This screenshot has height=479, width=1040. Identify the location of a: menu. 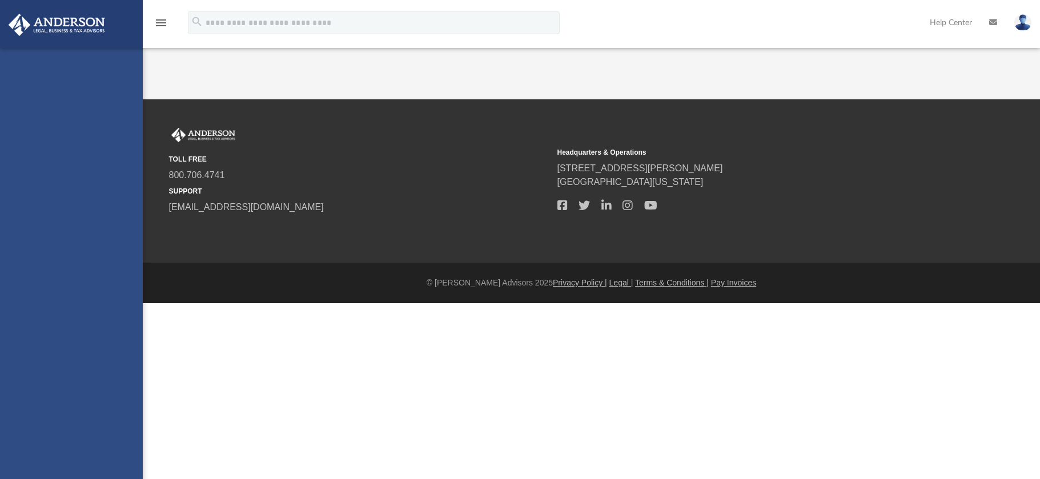
(161, 26).